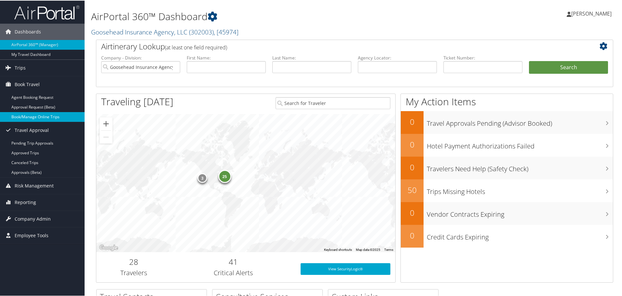 Image resolution: width=622 pixels, height=296 pixels. What do you see at coordinates (507, 122) in the screenshot?
I see `a: 0Travel Approvals Pending (Advisor Booked)` at bounding box center [507, 122].